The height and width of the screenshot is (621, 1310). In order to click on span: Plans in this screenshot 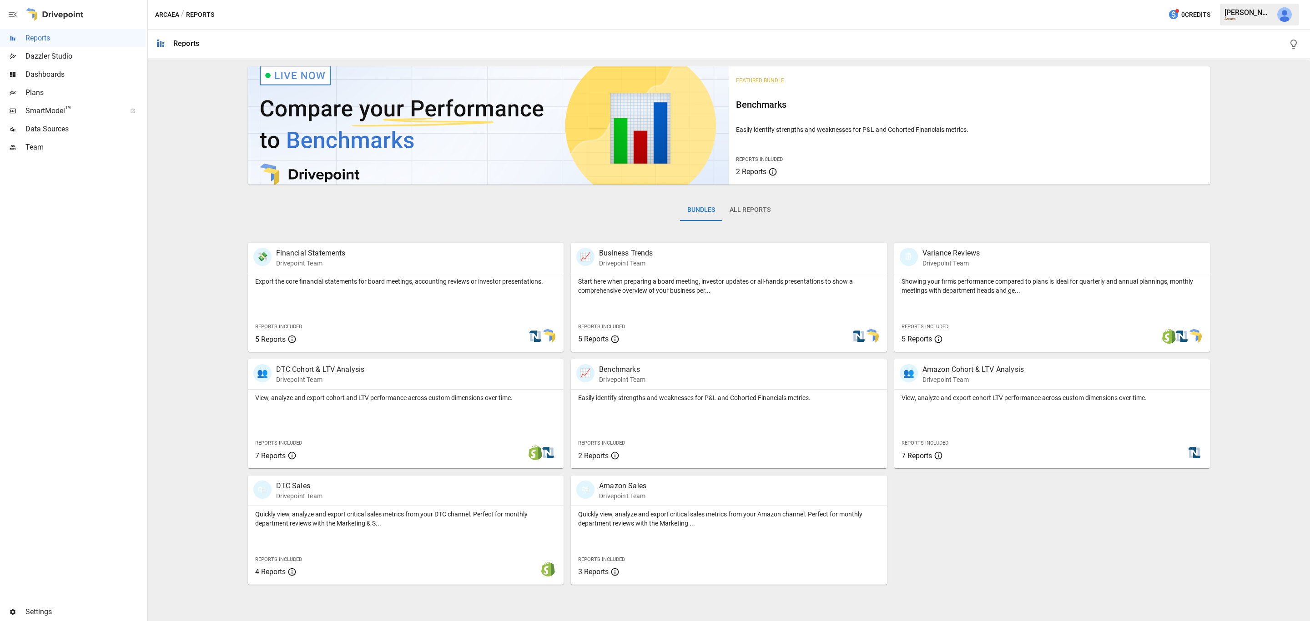, I will do `click(85, 93)`.